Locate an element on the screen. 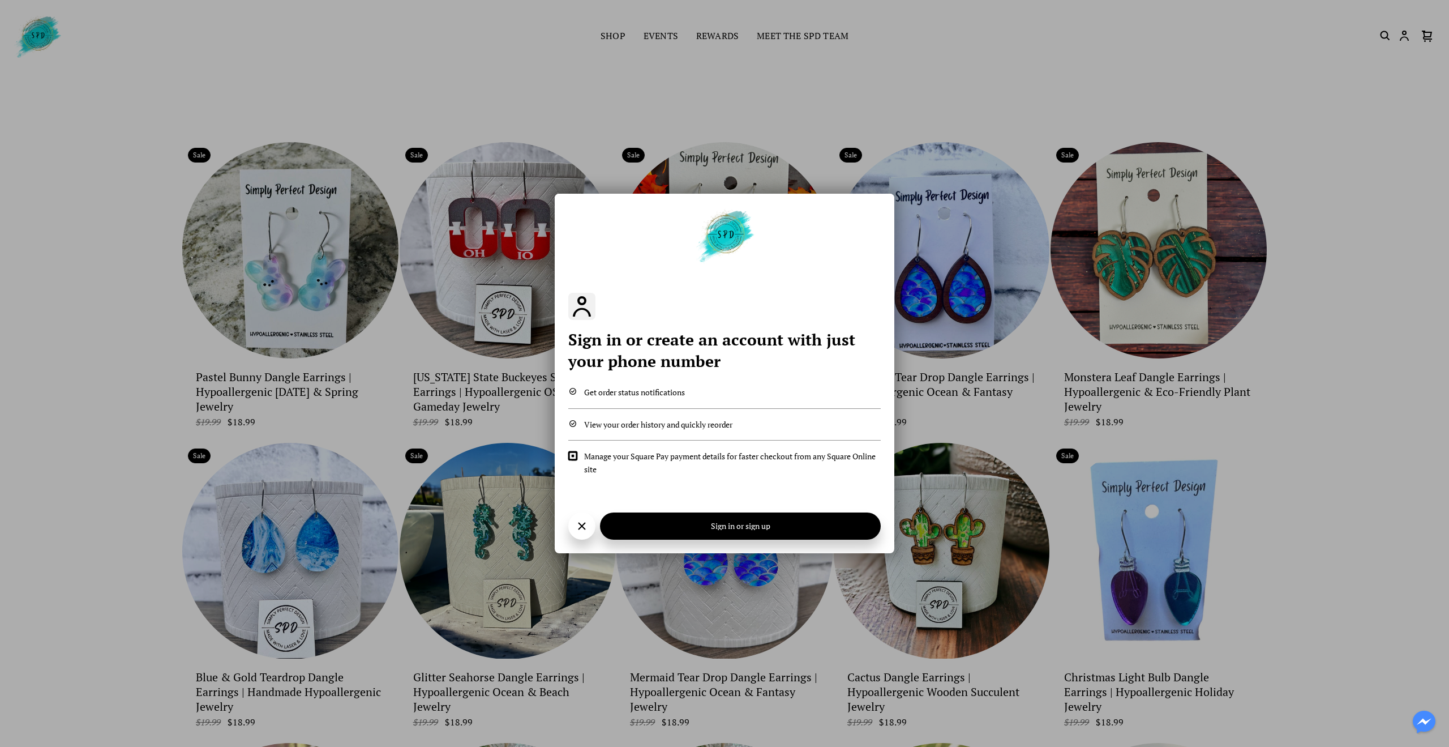 This screenshot has width=1449, height=747. li: View your order history and quickly reorder is located at coordinates (725, 424).